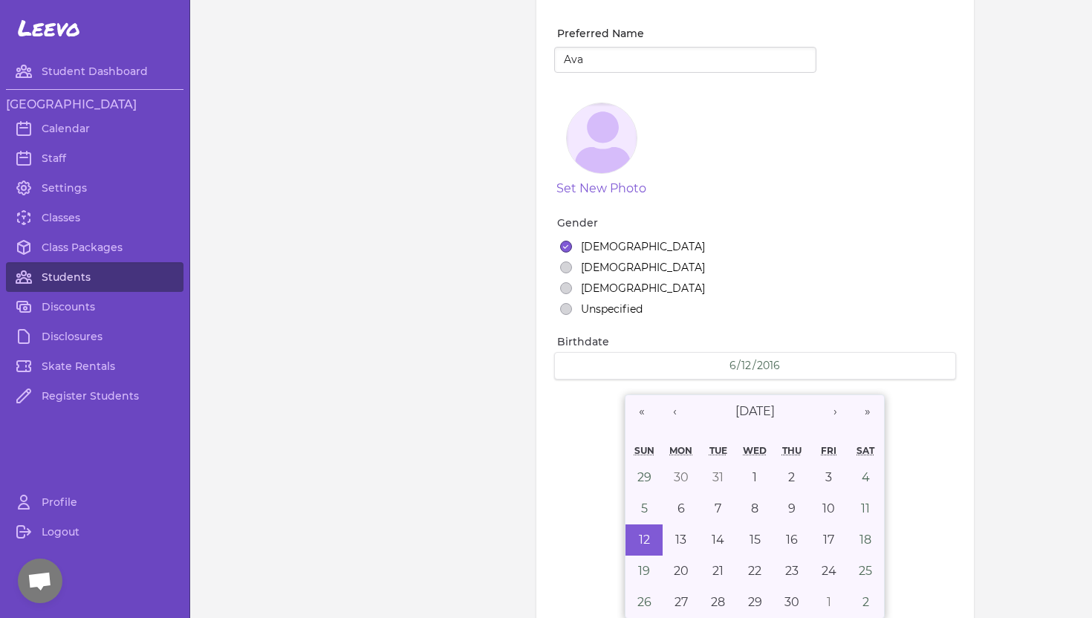  Describe the element at coordinates (94, 366) in the screenshot. I see `a: Skate Rentals` at that location.